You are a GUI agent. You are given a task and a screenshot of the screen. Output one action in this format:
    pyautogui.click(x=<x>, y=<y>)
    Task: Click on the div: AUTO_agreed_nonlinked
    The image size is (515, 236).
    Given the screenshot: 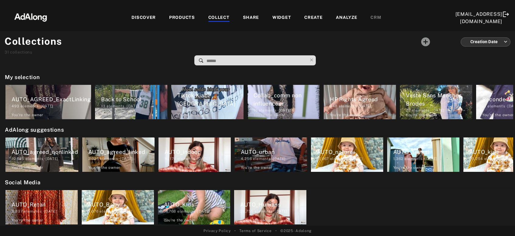 What is the action you would take?
    pyautogui.click(x=45, y=152)
    